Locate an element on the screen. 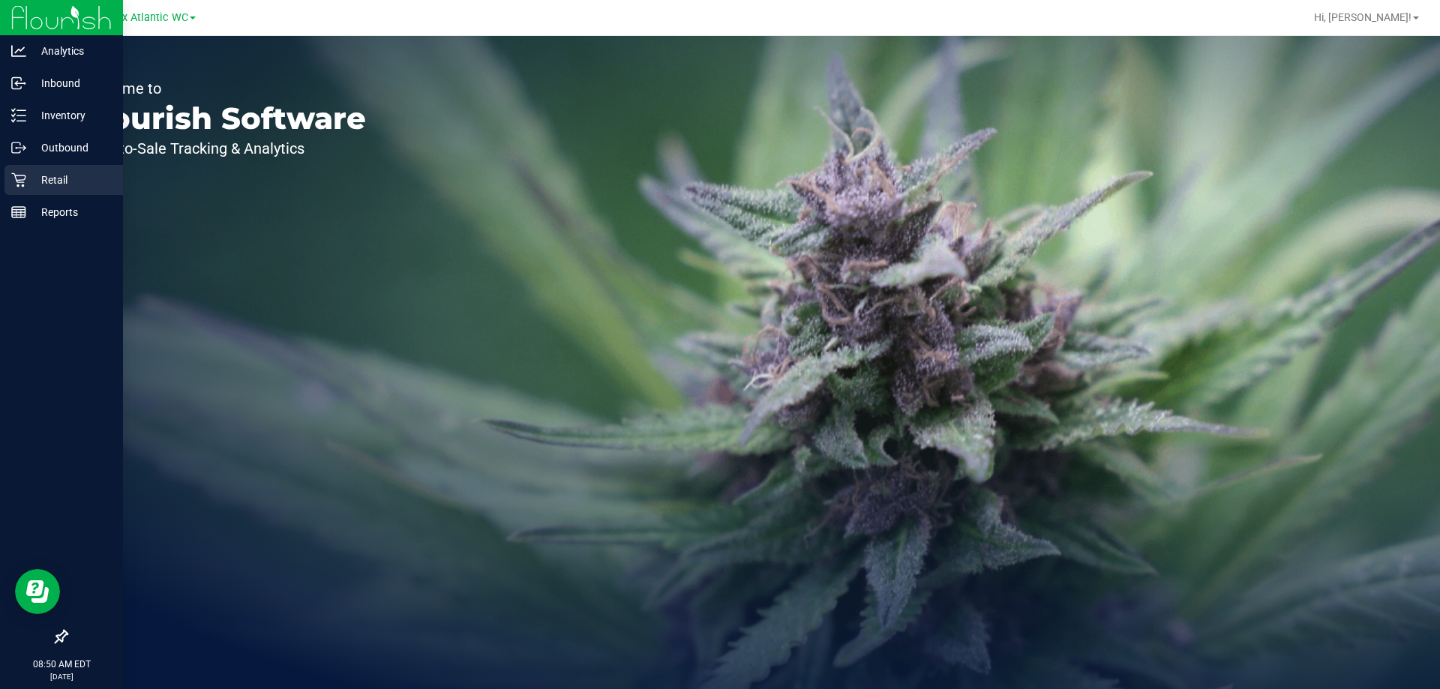 Image resolution: width=1440 pixels, height=689 pixels. p: Reports is located at coordinates (71, 212).